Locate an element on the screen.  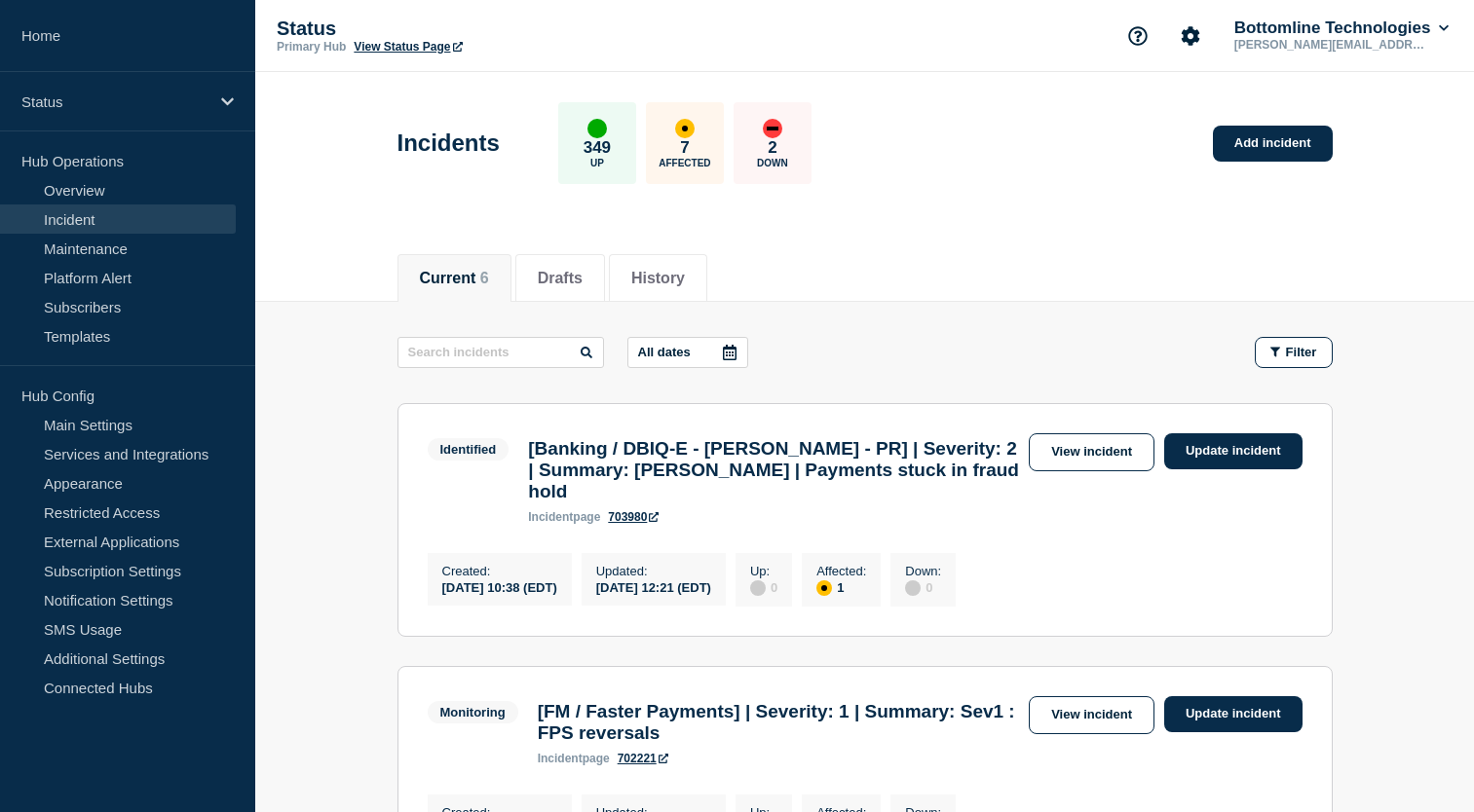
button: Support is located at coordinates (1138, 36).